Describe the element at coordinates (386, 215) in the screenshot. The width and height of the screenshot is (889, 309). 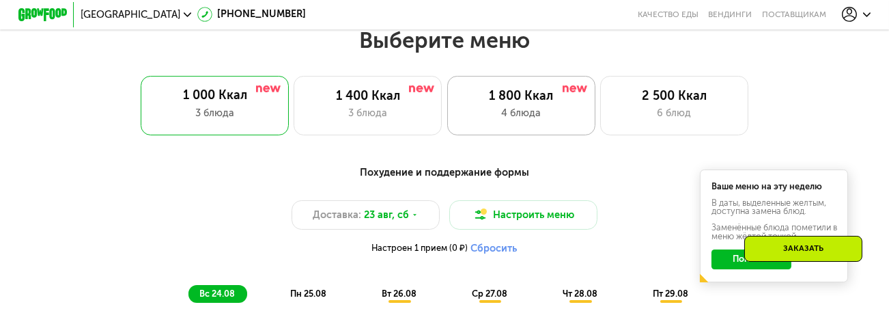
I see `span: 23 авг, сб` at that location.